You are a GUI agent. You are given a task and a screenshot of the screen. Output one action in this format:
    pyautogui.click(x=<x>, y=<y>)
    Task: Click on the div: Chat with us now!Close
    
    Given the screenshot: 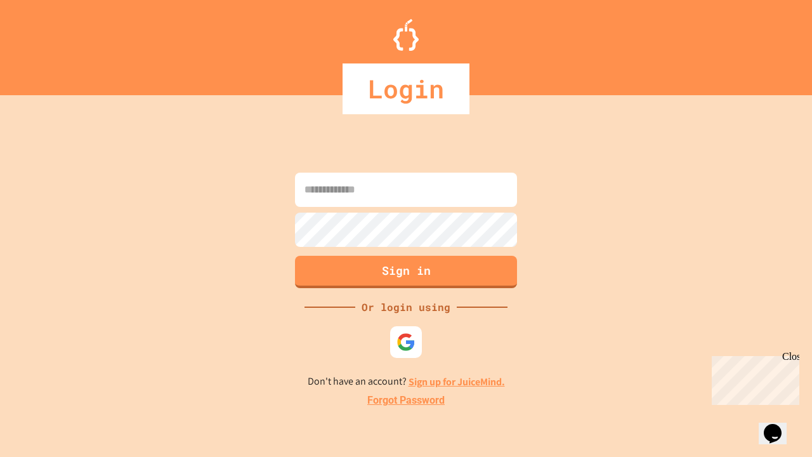 What is the action you would take?
    pyautogui.click(x=46, y=43)
    